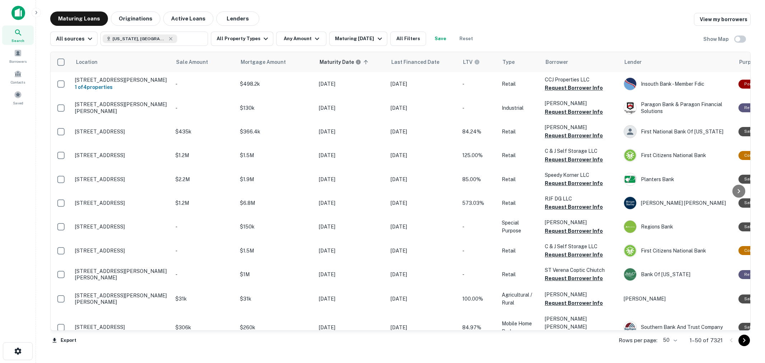 The image size is (765, 363). Describe the element at coordinates (472, 132) in the screenshot. I see `span: 84.24%` at that location.